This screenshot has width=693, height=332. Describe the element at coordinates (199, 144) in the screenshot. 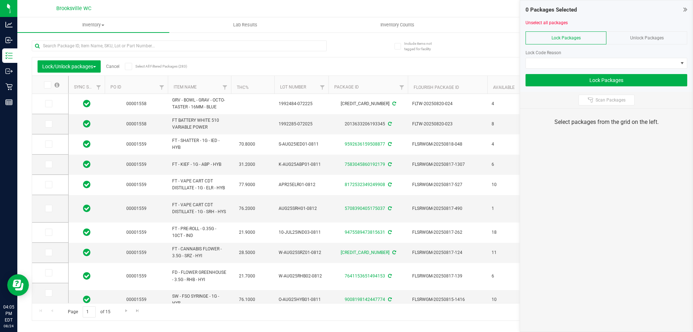

I see `span: FT - SHATTER - 1G - IED - HYB` at that location.